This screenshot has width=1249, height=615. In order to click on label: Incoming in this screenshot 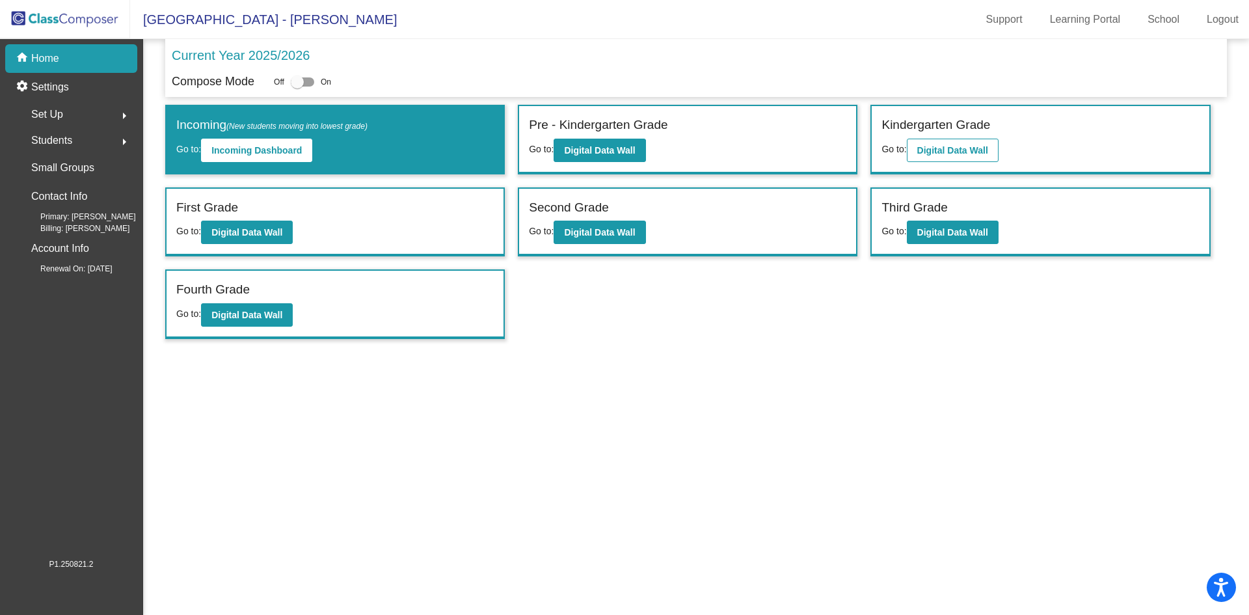, I will do `click(272, 125)`.